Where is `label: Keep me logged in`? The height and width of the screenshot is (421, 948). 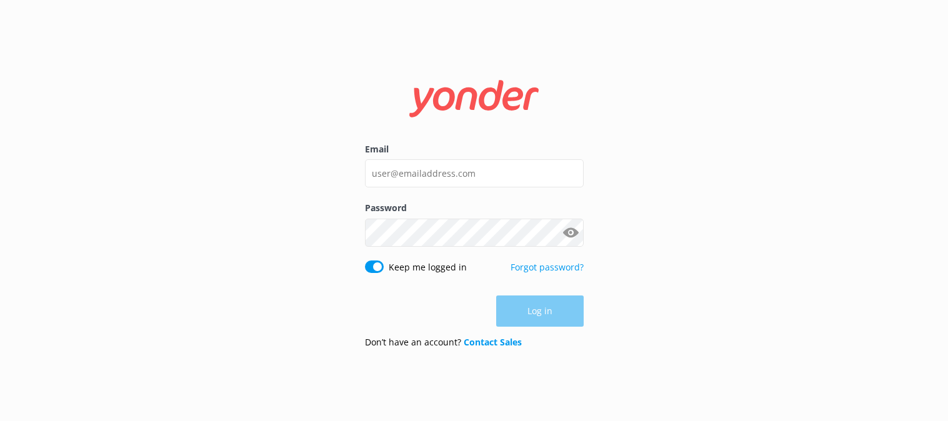 label: Keep me logged in is located at coordinates (427, 267).